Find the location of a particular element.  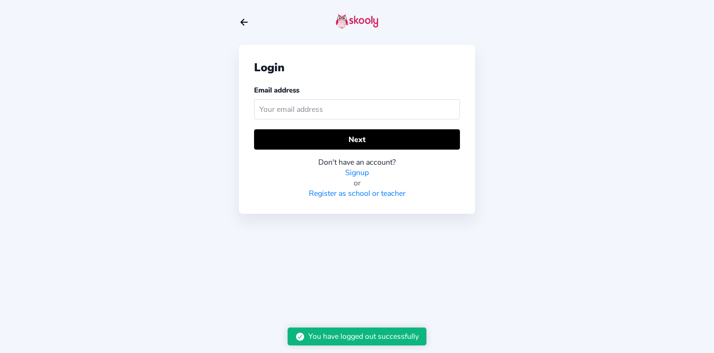

a: Signup is located at coordinates (357, 173).